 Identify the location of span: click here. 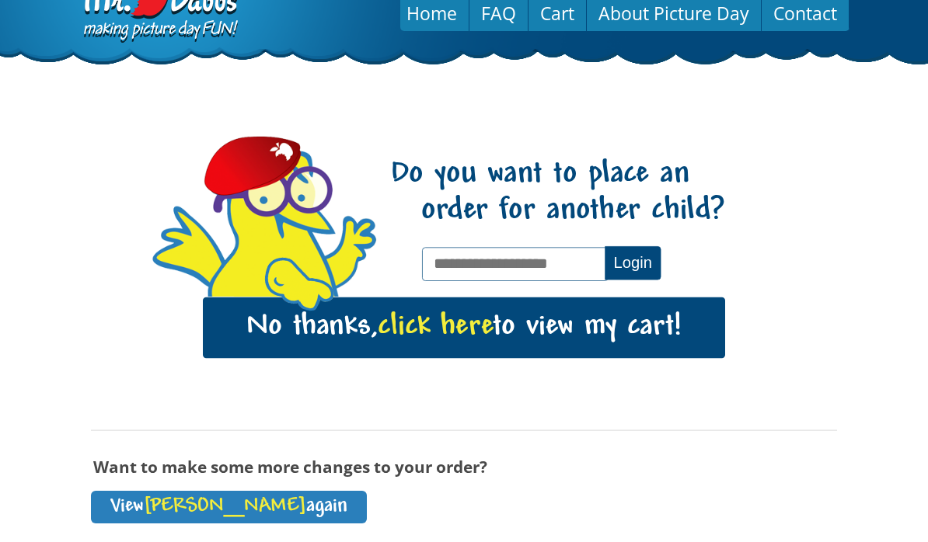
(435, 327).